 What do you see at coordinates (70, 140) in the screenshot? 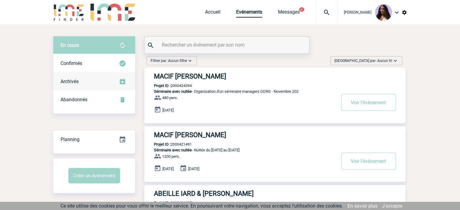
I see `span: Planning` at bounding box center [70, 140].